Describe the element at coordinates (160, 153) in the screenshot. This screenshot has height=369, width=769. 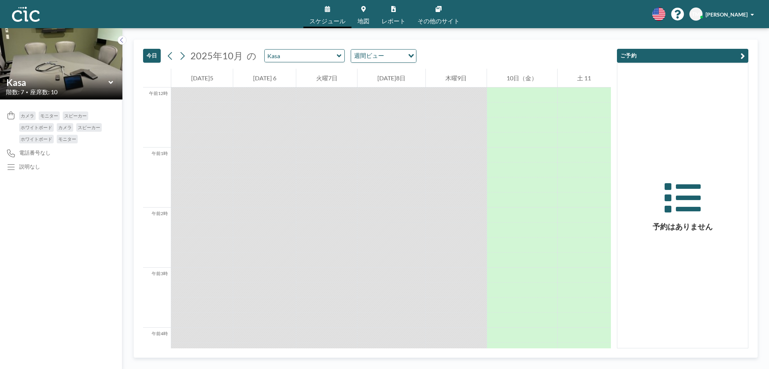
I see `font: 午前1時` at that location.